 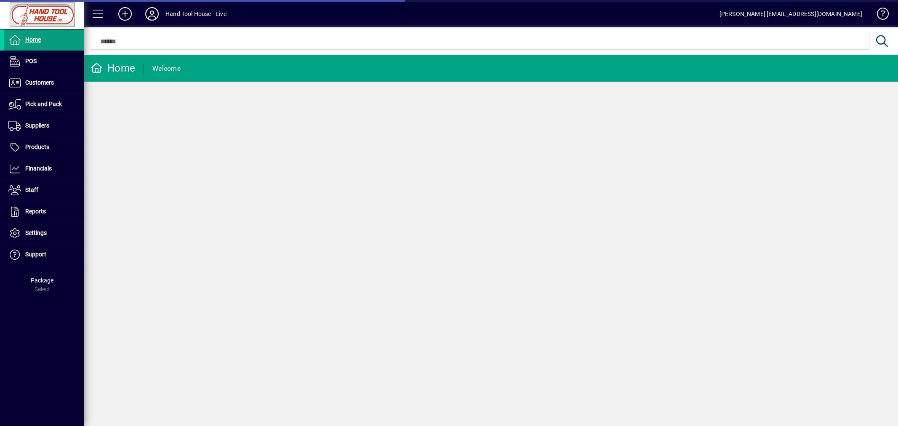 I want to click on a: Pick and Pack, so click(x=44, y=104).